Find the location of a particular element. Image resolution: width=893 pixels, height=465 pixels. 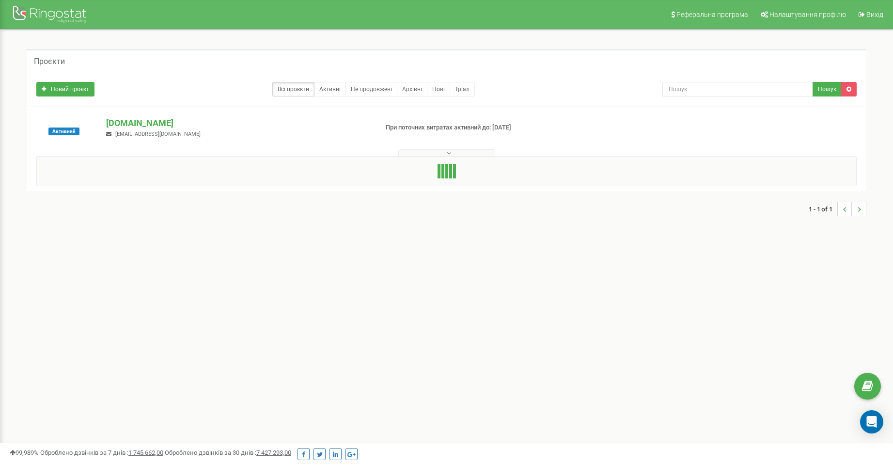

a: Новий проєкт is located at coordinates (65, 89).